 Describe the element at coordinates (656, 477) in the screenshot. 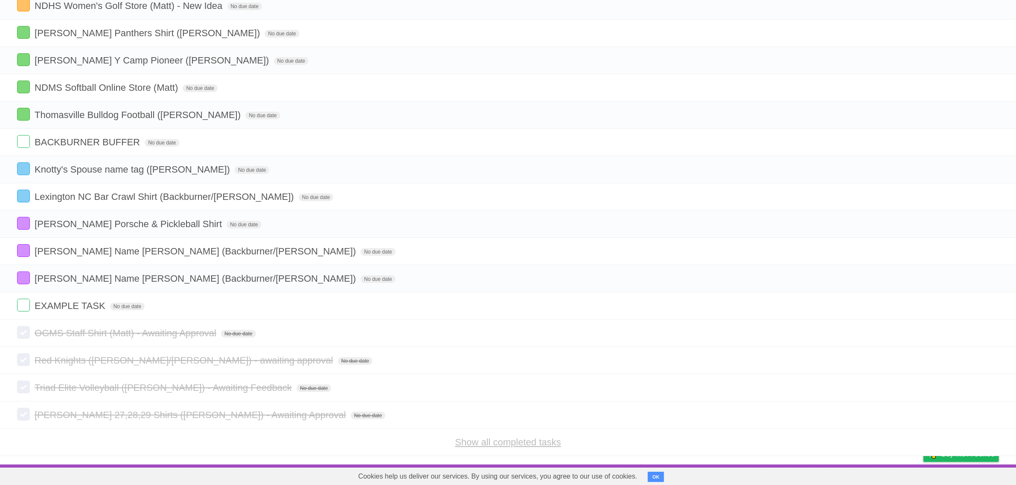

I see `button: OK` at that location.